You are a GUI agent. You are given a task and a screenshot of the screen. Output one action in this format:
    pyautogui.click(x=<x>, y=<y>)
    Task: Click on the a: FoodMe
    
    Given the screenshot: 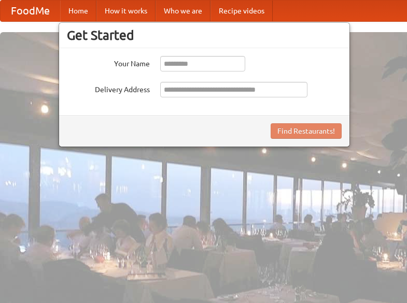 What is the action you would take?
    pyautogui.click(x=30, y=11)
    